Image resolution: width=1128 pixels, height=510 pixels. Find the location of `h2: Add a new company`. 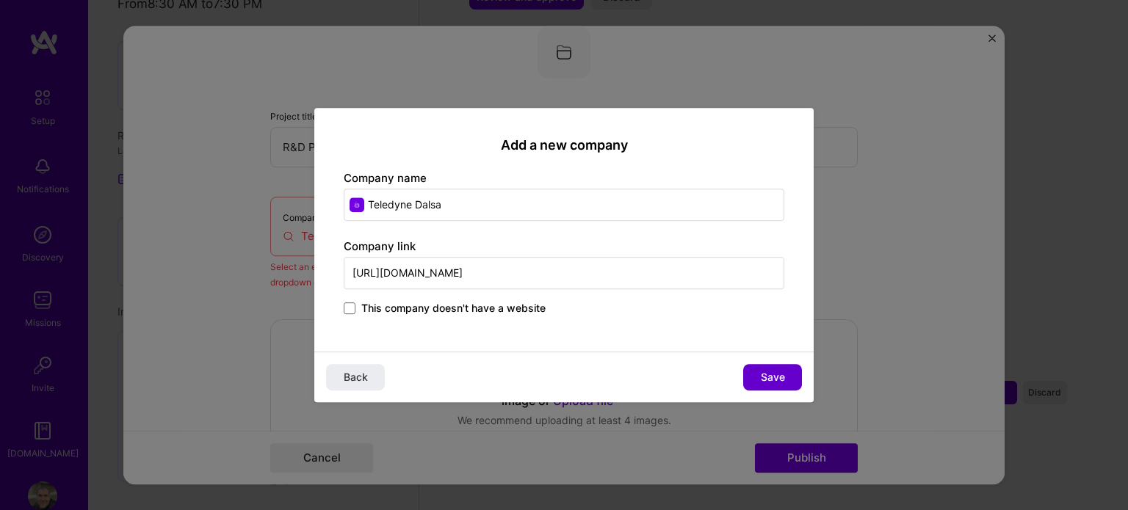

h2: Add a new company is located at coordinates (564, 145).